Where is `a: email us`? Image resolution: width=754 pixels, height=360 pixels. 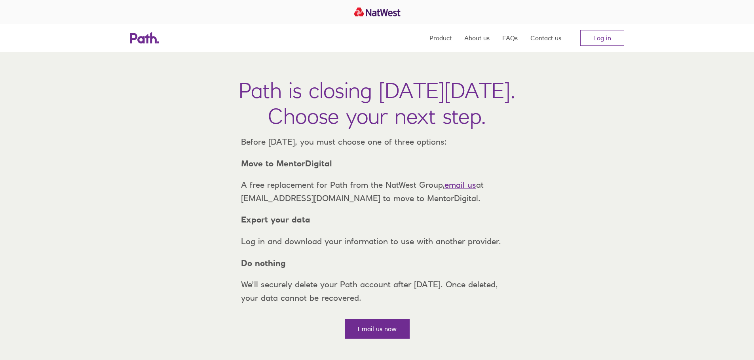
a: email us is located at coordinates (460, 185).